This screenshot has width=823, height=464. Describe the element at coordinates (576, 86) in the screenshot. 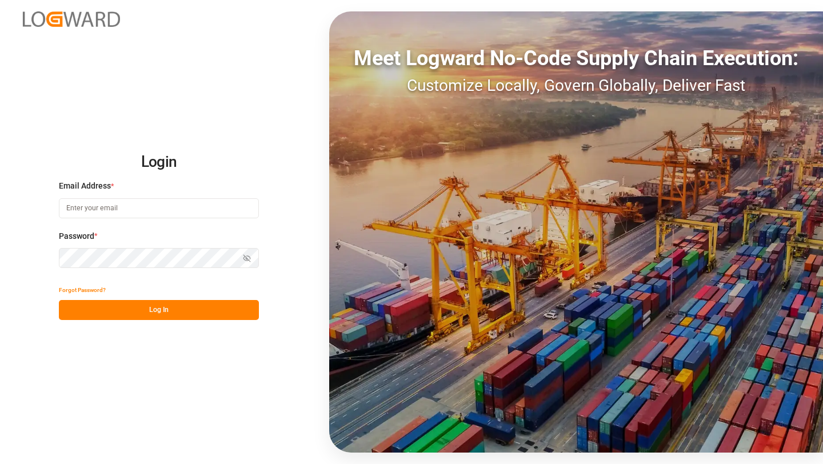

I see `div: Customize Locally, Govern Globally, Deliver Fast` at that location.